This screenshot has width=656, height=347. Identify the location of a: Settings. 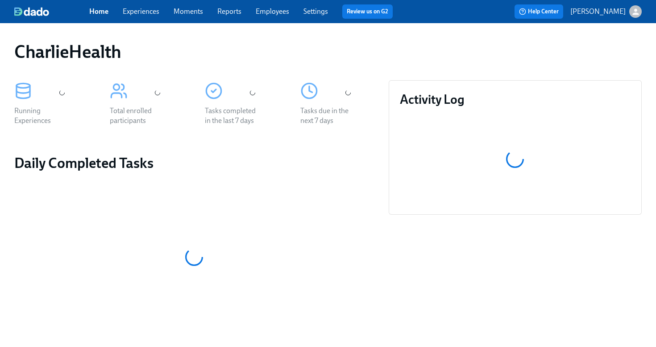
(315, 11).